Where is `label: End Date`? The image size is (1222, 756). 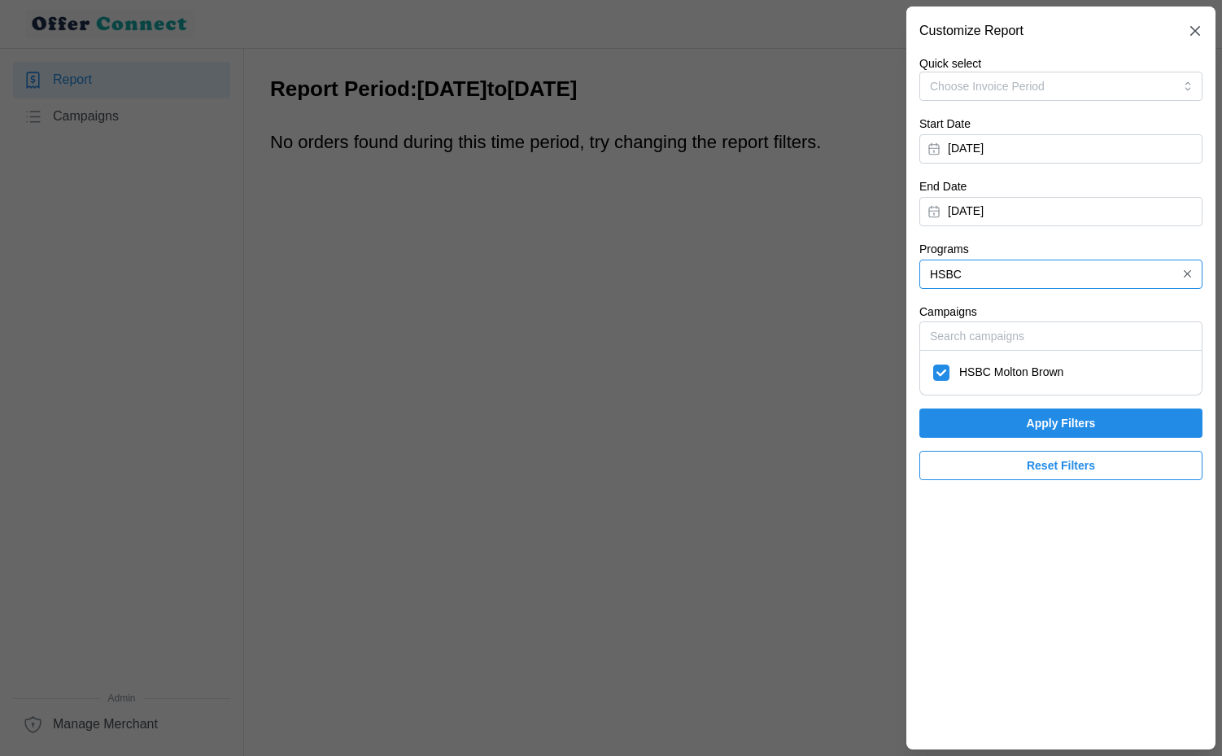
label: End Date is located at coordinates (943, 187).